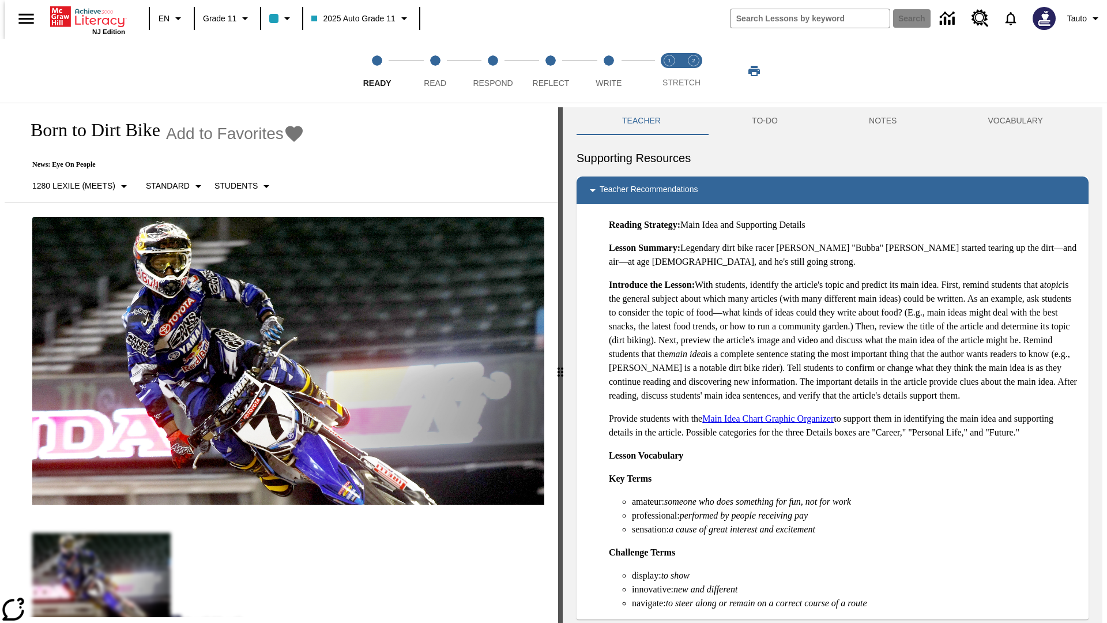 The image size is (1107, 623). What do you see at coordinates (235, 133) in the screenshot?
I see `button: Add to Favorites - Born to Dirt Bike` at bounding box center [235, 133].